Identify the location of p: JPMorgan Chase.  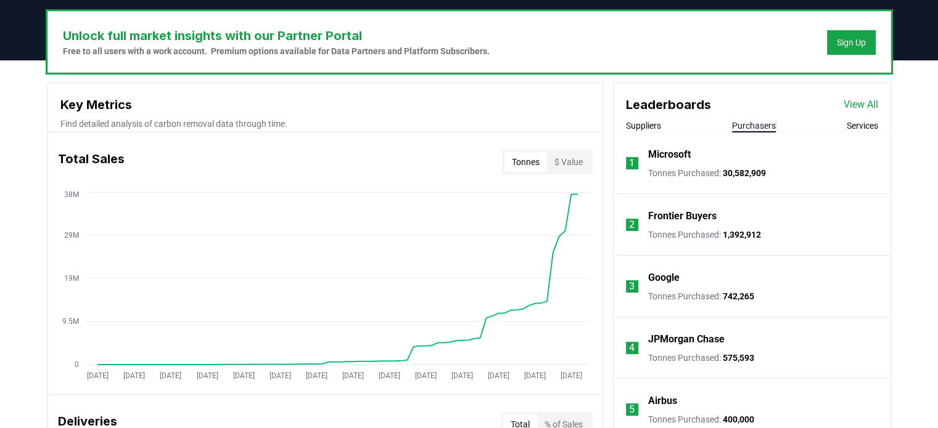
(686, 340).